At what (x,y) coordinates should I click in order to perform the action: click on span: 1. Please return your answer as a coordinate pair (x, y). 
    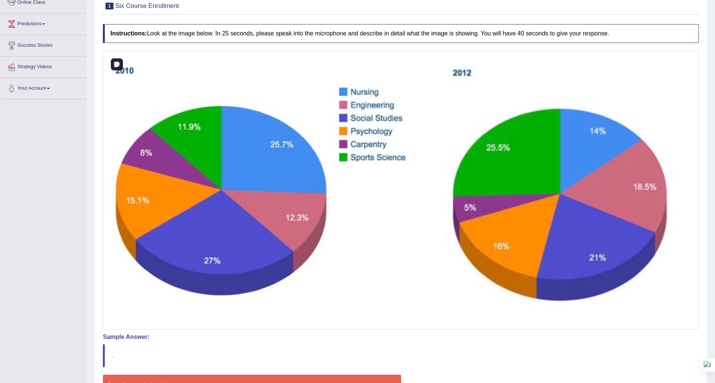
    Looking at the image, I should click on (109, 6).